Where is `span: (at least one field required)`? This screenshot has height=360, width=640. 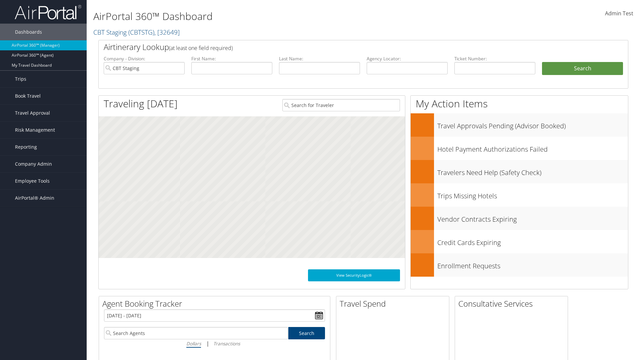 span: (at least one field required) is located at coordinates (201, 48).